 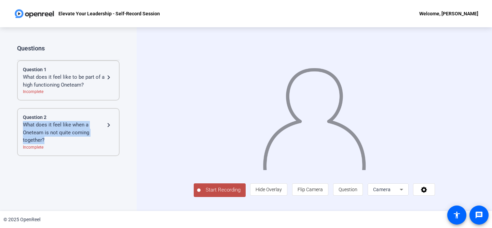 I want to click on span: Camera, so click(x=382, y=190).